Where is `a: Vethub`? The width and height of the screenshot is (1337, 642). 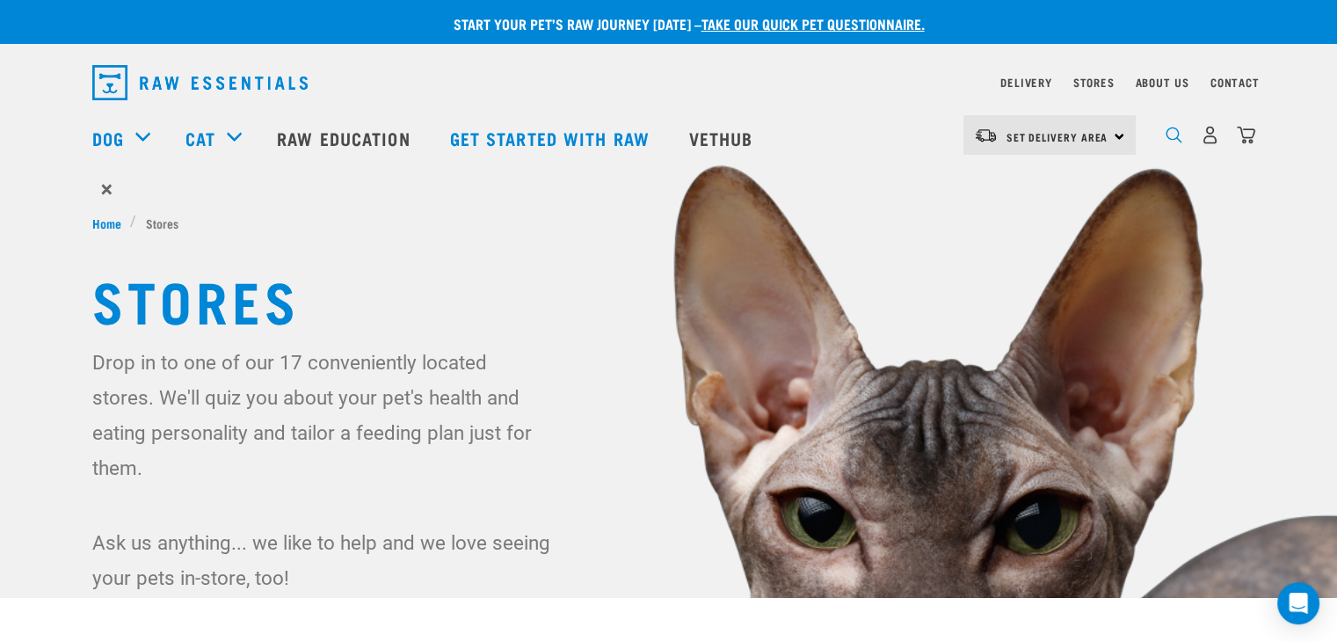 a: Vethub is located at coordinates (723, 138).